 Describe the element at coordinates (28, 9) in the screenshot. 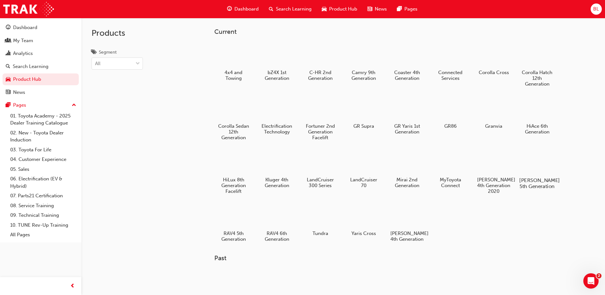

I see `a: Trak` at that location.